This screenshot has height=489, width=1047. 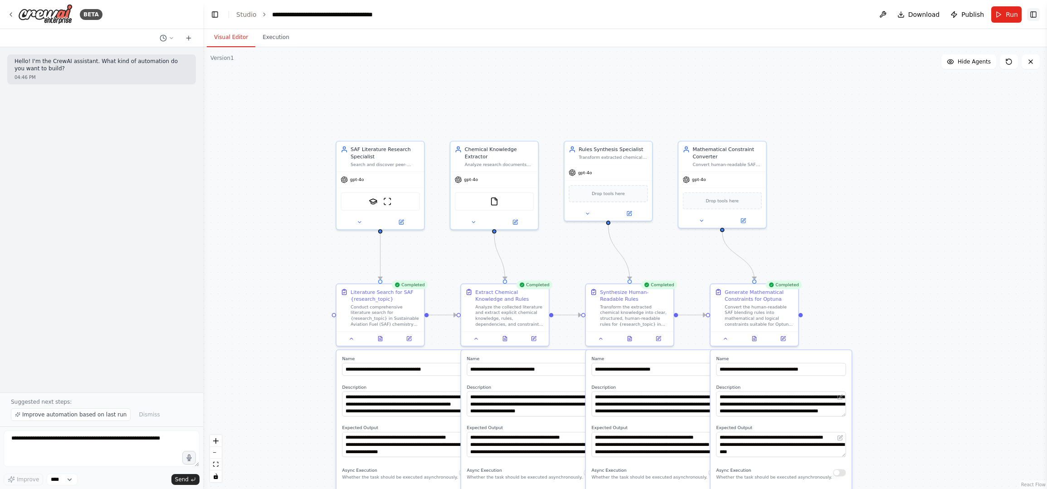 I want to click on button: Visual Editor, so click(x=231, y=38).